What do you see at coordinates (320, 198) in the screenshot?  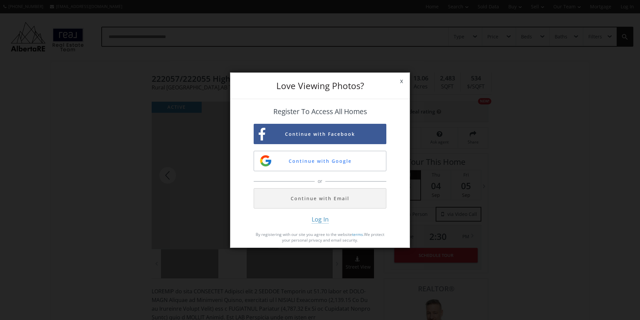 I see `button: Continue with Email` at bounding box center [320, 198].